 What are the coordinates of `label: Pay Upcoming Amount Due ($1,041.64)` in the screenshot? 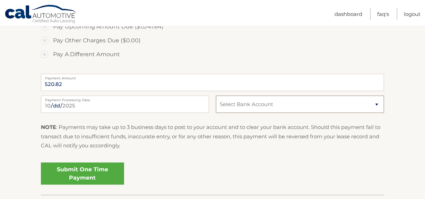 It's located at (213, 27).